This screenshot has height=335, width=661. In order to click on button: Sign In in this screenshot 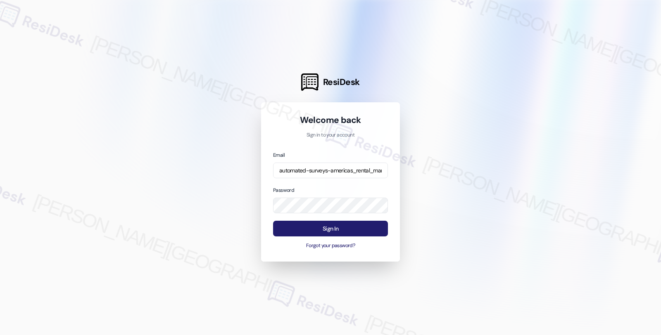, I will do `click(330, 229)`.